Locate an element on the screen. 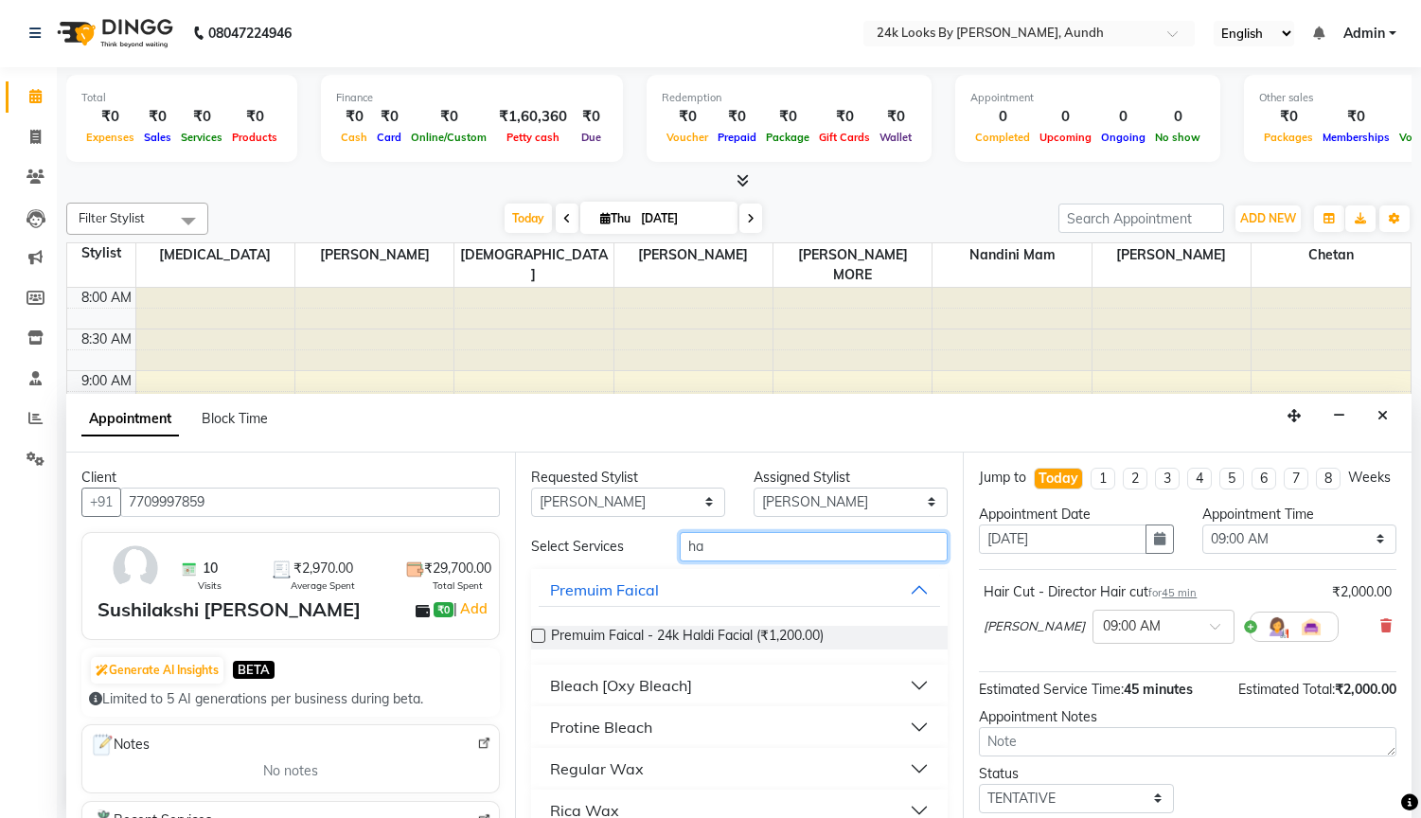  div: Appointment Notes is located at coordinates (1187, 717).